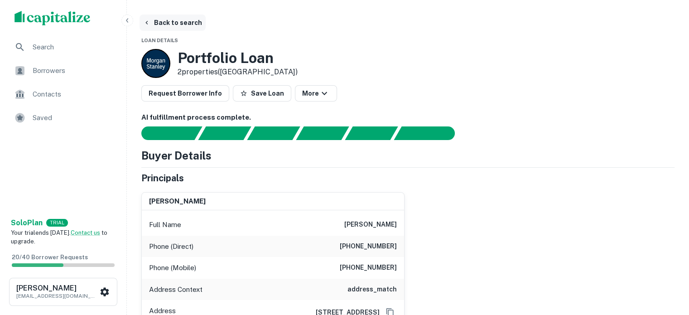 This screenshot has width=689, height=315. What do you see at coordinates (165, 225) in the screenshot?
I see `p: Full Name` at bounding box center [165, 225].